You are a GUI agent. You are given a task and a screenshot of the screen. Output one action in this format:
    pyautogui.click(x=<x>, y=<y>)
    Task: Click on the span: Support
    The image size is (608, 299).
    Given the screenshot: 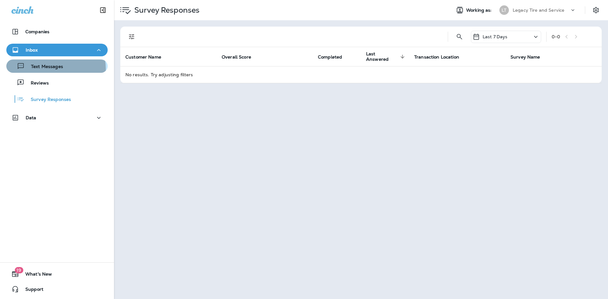 What is the action you would take?
    pyautogui.click(x=31, y=291)
    